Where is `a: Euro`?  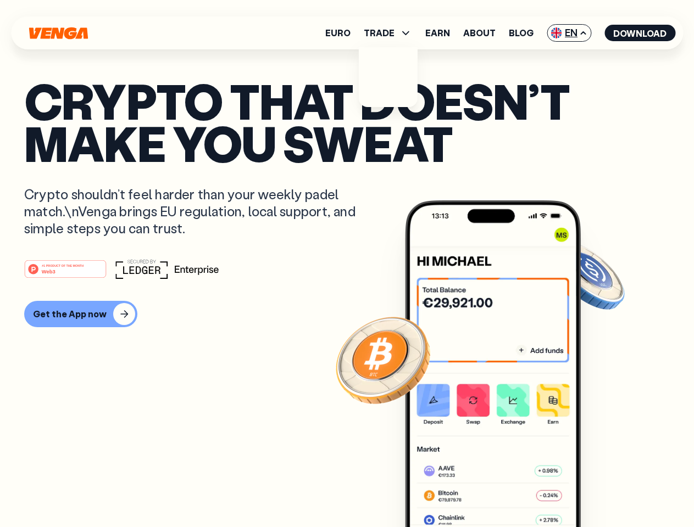
a: Euro is located at coordinates (338, 33).